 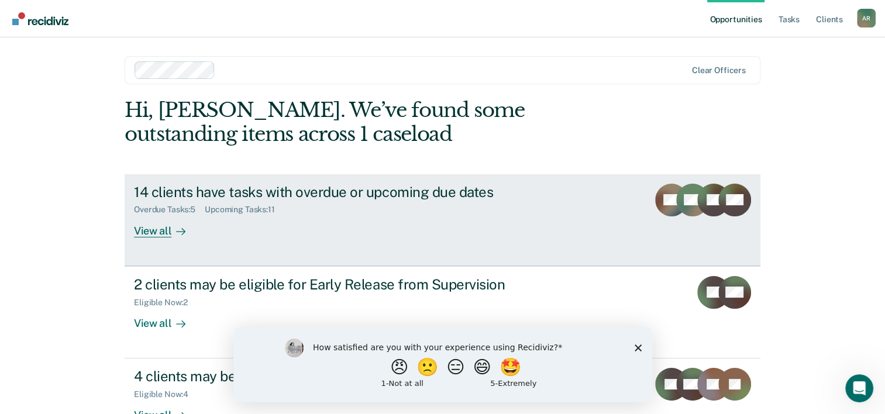 I want to click on a: 14 clients have tasks with overdue or upcoming due datesOverdue Tasks:5Upcoming Tasks:11View all, so click(x=442, y=220).